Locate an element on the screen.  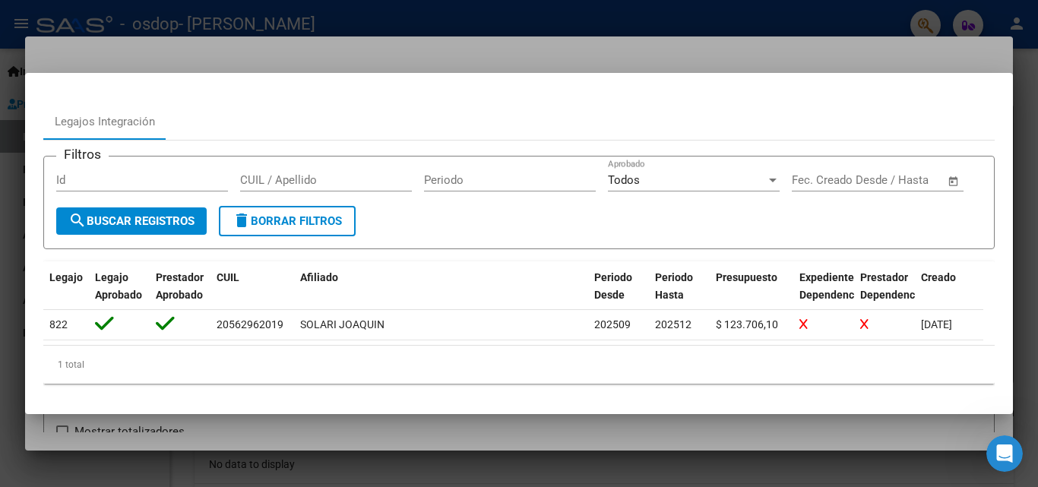
span: Presupuesto is located at coordinates (746, 277).